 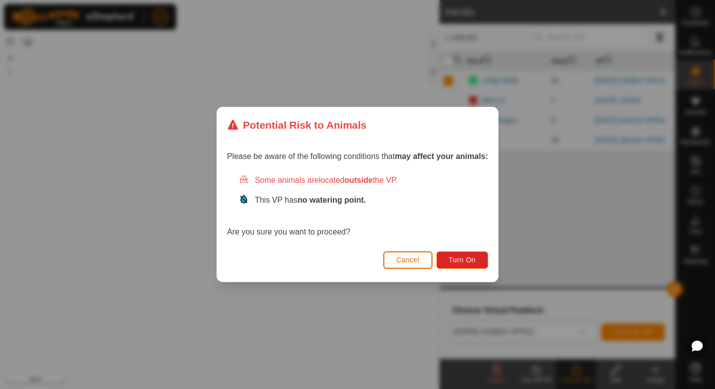 What do you see at coordinates (358, 156) in the screenshot?
I see `span: Please be aware of the following conditions that` at bounding box center [358, 156].